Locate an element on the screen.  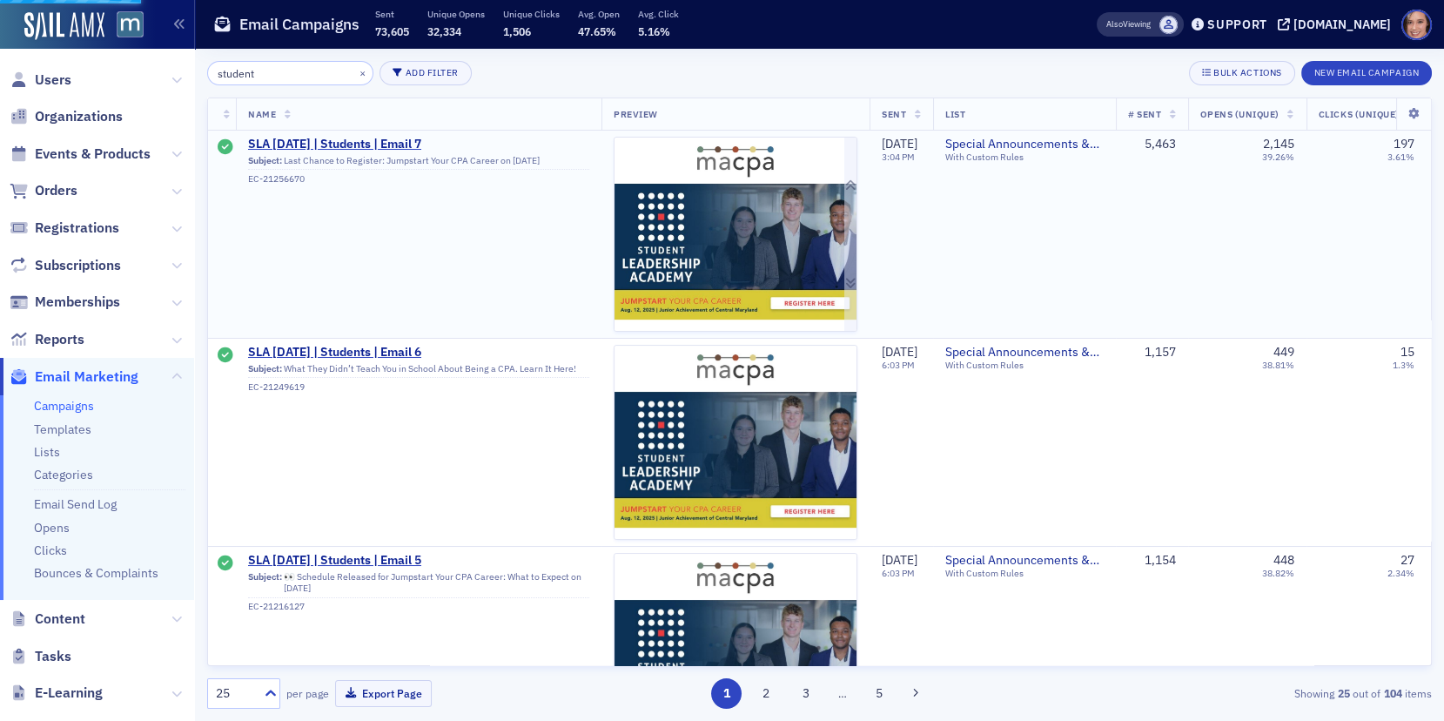
a: Subscriptions is located at coordinates (65, 265).